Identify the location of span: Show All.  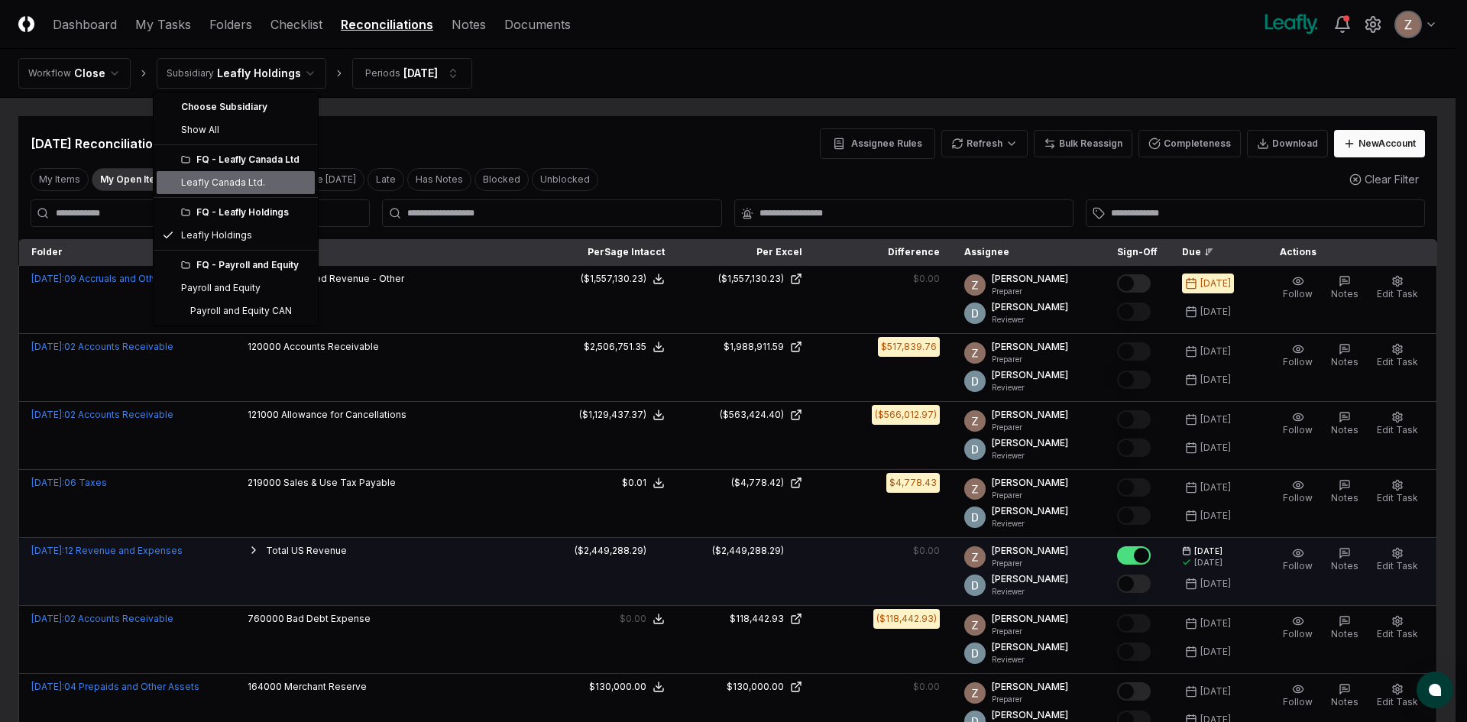
(200, 130).